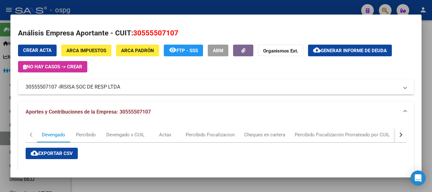 The image size is (432, 192). Describe the element at coordinates (54, 135) in the screenshot. I see `div: Devengado` at that location.